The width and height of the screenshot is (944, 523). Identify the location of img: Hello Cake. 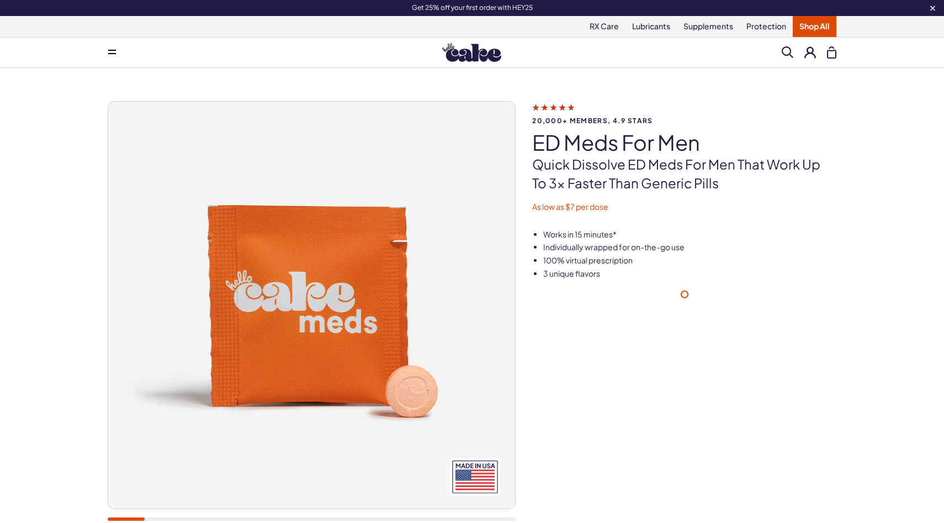
(472, 52).